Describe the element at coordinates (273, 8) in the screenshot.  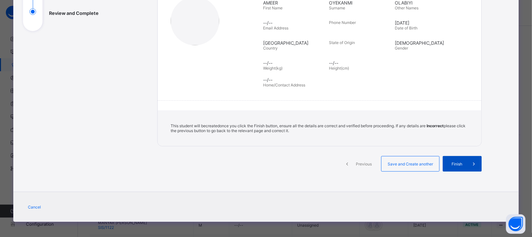
I see `span: First Name` at that location.